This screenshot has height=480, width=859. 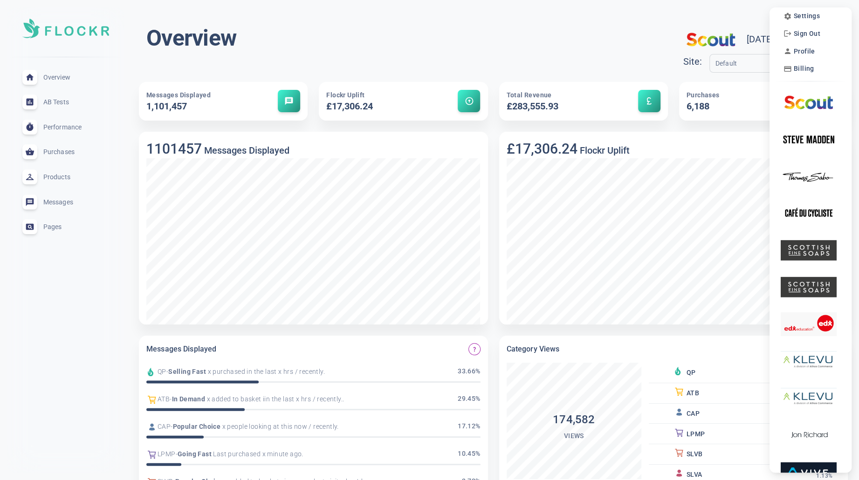 I want to click on button: Sign Out, so click(x=801, y=34).